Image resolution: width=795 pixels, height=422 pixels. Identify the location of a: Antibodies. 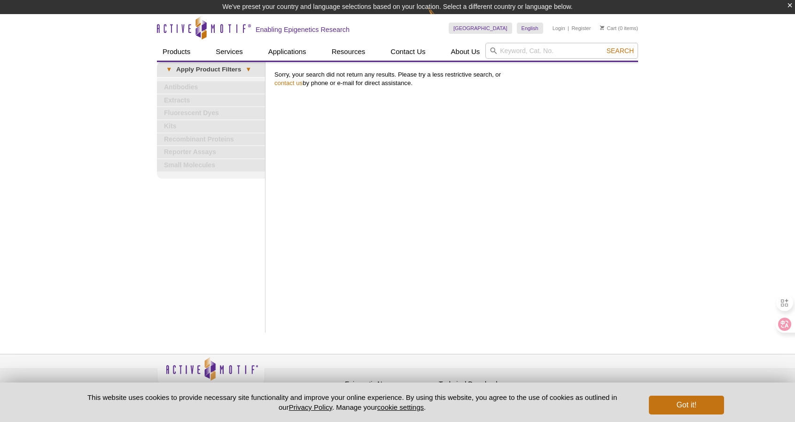
(211, 87).